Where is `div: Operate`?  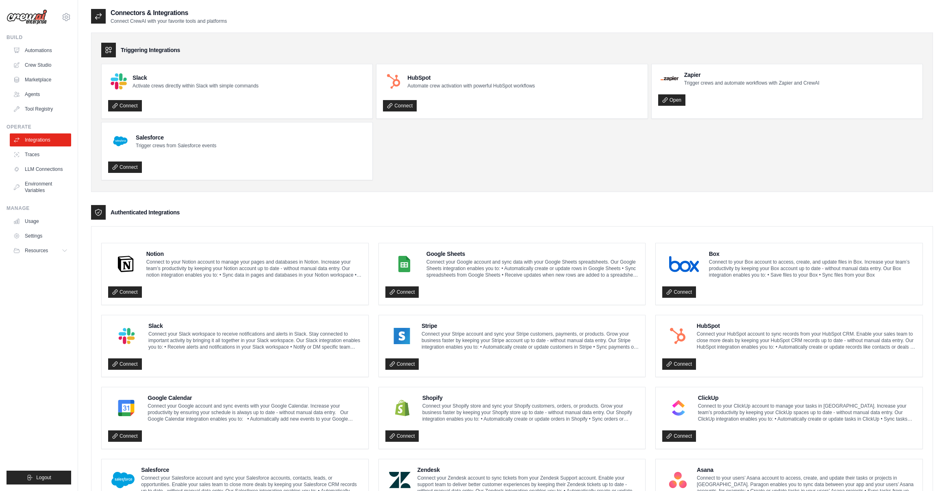 div: Operate is located at coordinates (39, 127).